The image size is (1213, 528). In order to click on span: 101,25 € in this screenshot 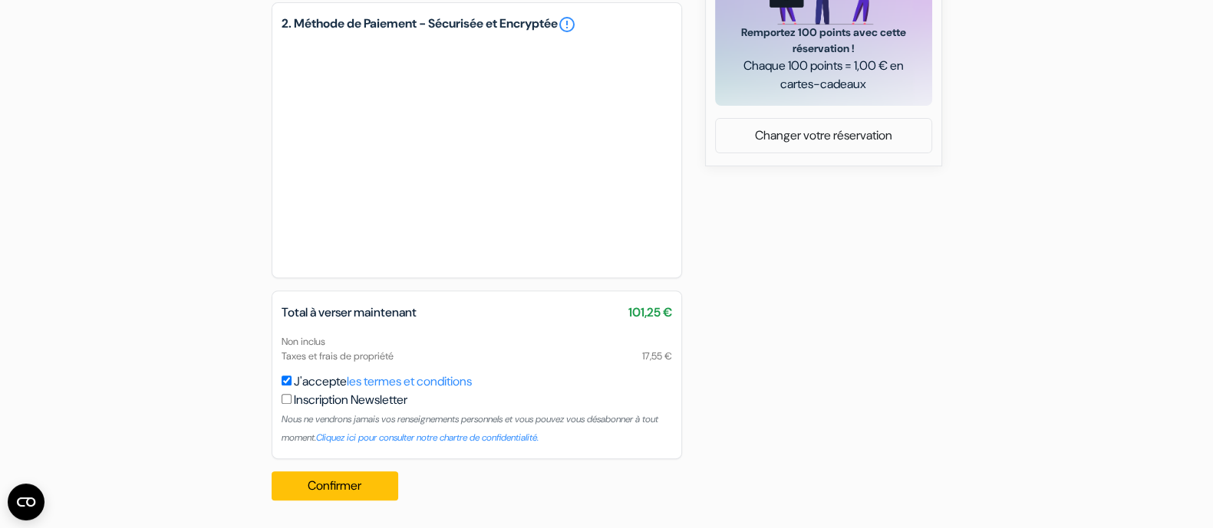, I will do `click(650, 313)`.